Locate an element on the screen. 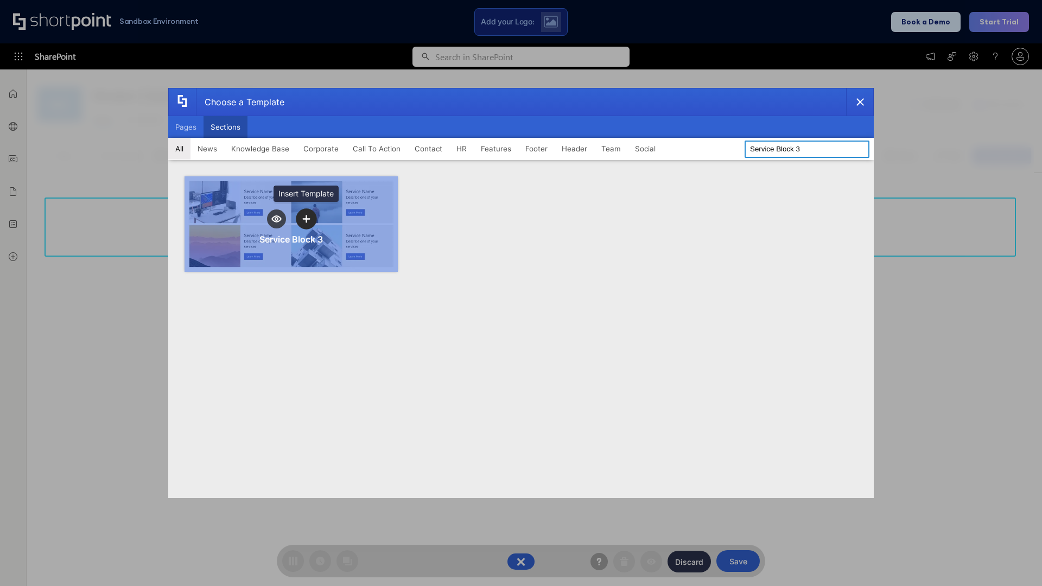  button: News is located at coordinates (207, 149).